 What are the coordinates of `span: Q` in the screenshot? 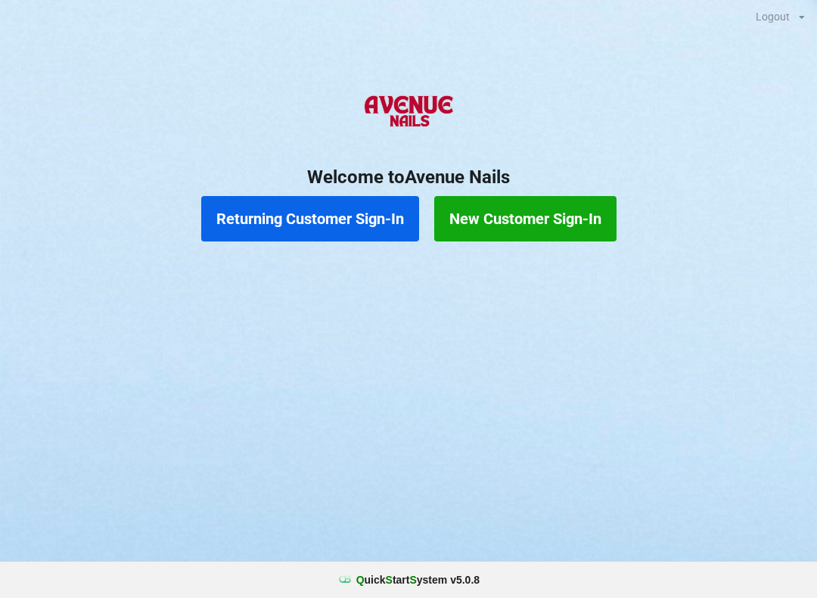 It's located at (360, 579).